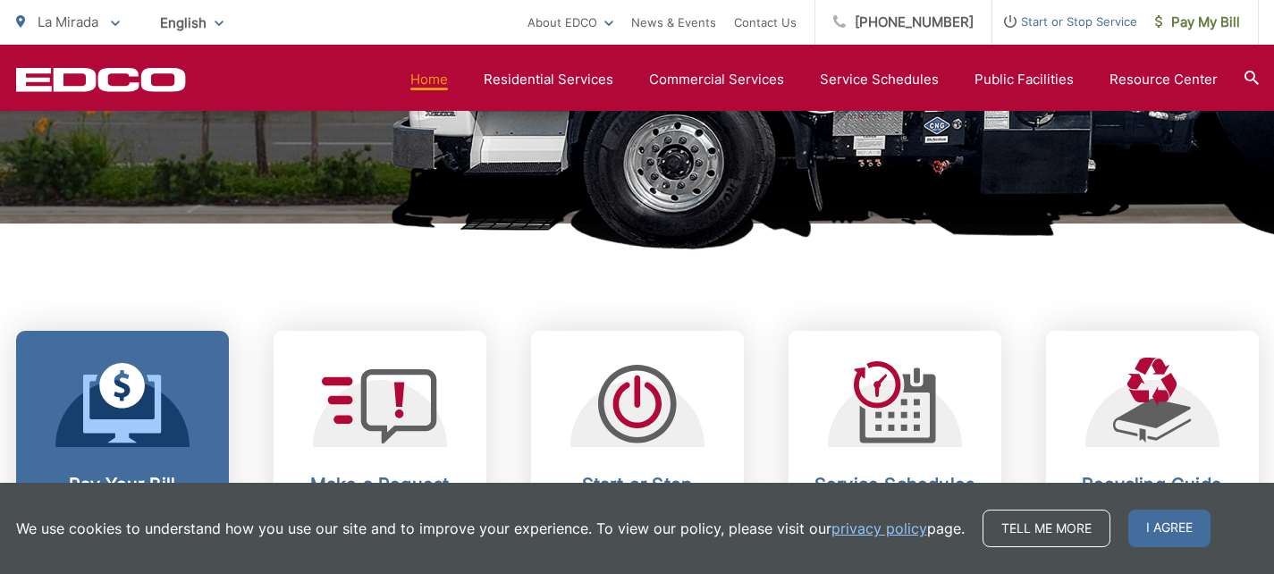 Image resolution: width=1274 pixels, height=574 pixels. I want to click on p: We use cookies to understand how you use our site and to improve your experience. To view our pol..., so click(490, 529).